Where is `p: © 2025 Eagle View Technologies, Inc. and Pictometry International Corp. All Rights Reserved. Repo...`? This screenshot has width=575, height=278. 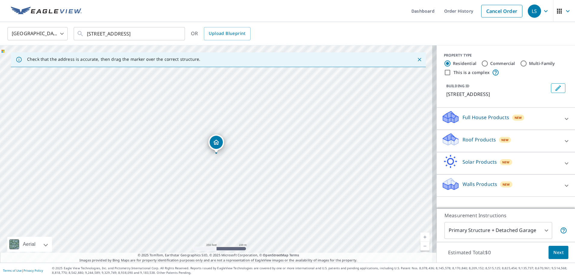 p: © 2025 Eagle View Technologies, Inc. and Pictometry International Corp. All Rights Reserved. Repo... is located at coordinates (312, 271).